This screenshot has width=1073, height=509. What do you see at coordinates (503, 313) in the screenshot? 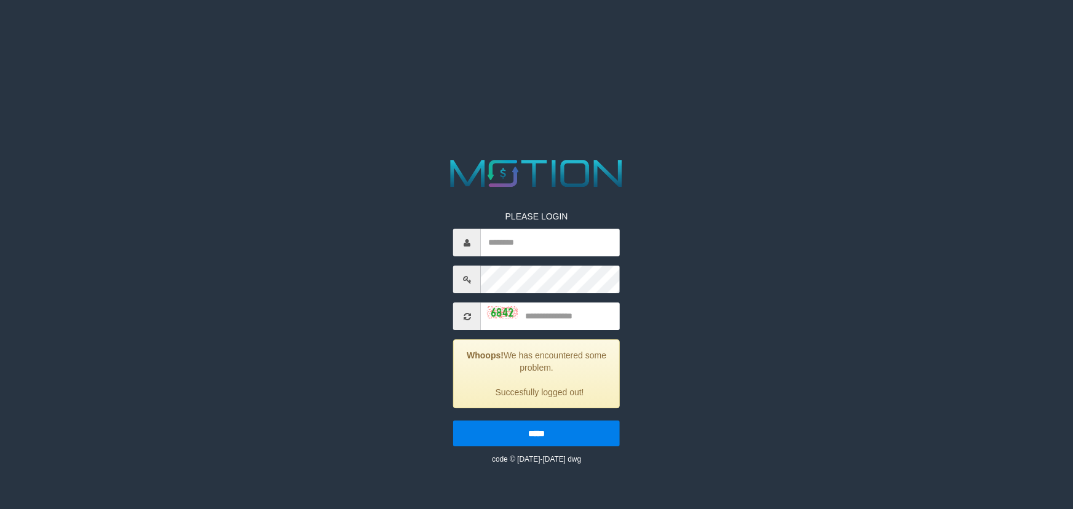
I see `img: captcha` at bounding box center [503, 313].